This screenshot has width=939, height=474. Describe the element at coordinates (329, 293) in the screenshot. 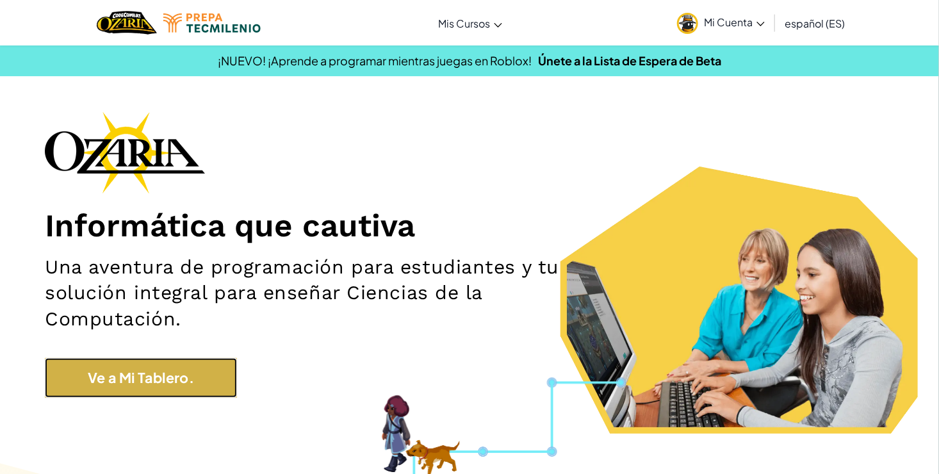

I see `h2: Una aventura de programación para estudiantes y tu solución integral para enseñar Ciencias de la ...` at that location.